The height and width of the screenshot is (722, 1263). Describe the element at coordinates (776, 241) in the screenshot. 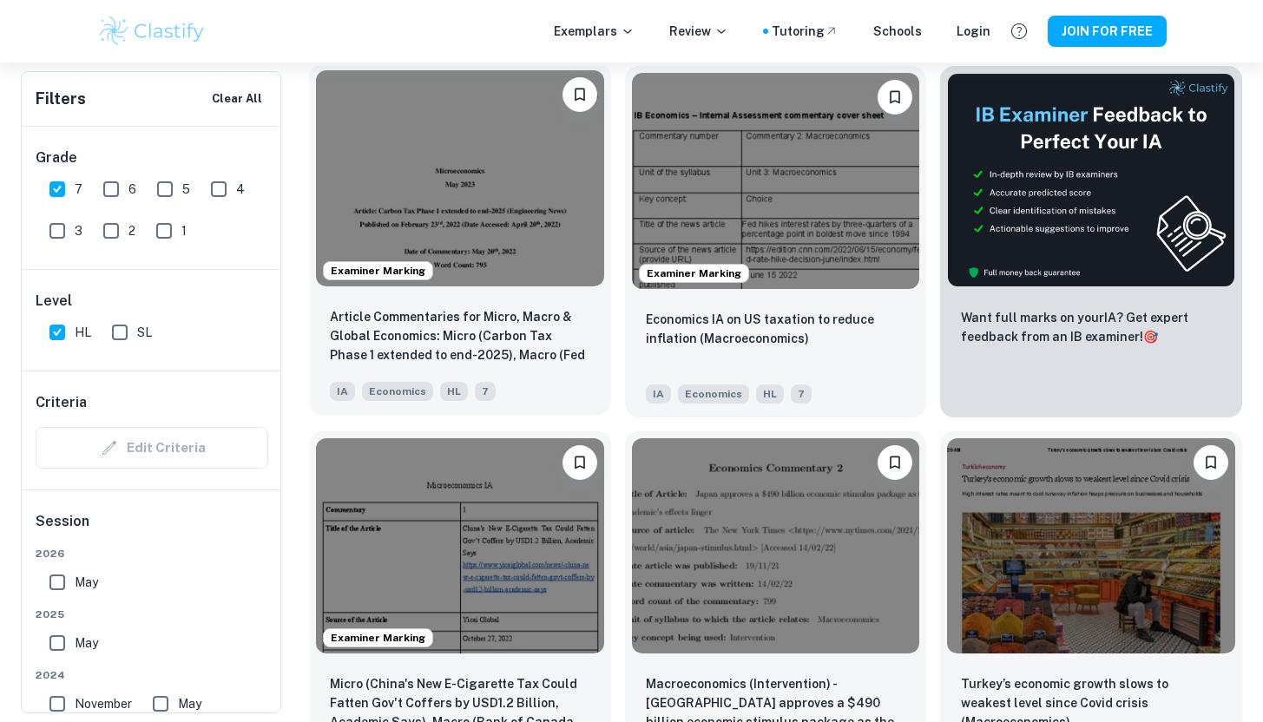

I see `a: Examiner MarkingPlease log in to bookmark exemplarsEconomics IA on US taxation to reduce inflatio...` at that location.